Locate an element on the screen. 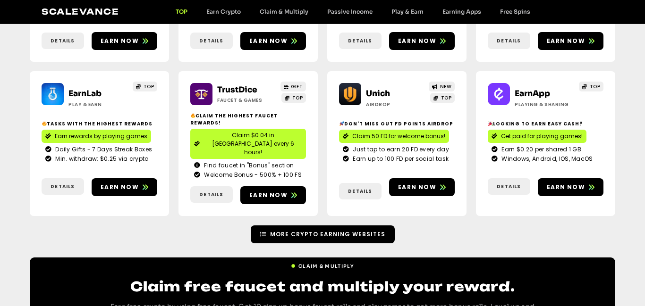  span: NEW is located at coordinates (446, 86).